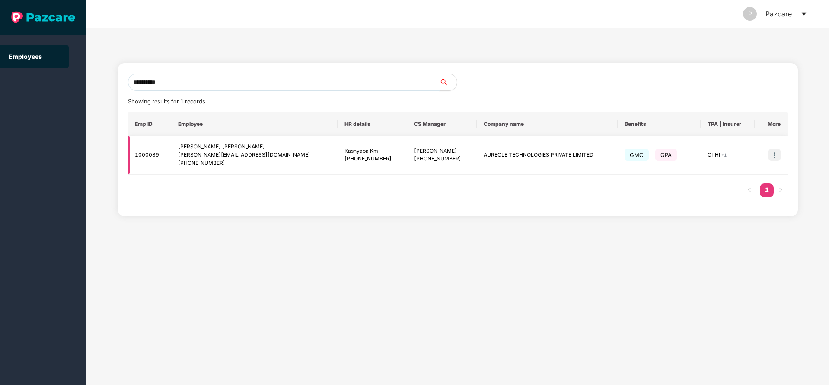 This screenshot has height=385, width=829. I want to click on img: icon, so click(775, 155).